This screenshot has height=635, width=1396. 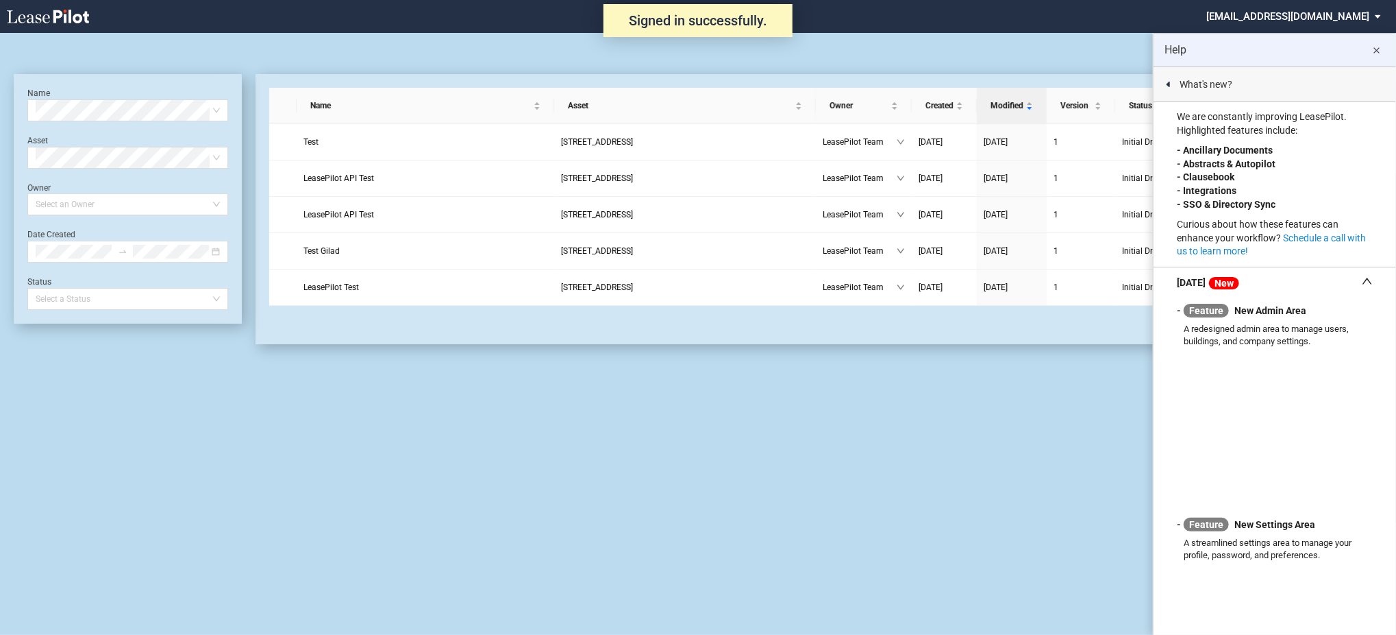 What do you see at coordinates (426, 106) in the screenshot?
I see `th: Name` at bounding box center [426, 106].